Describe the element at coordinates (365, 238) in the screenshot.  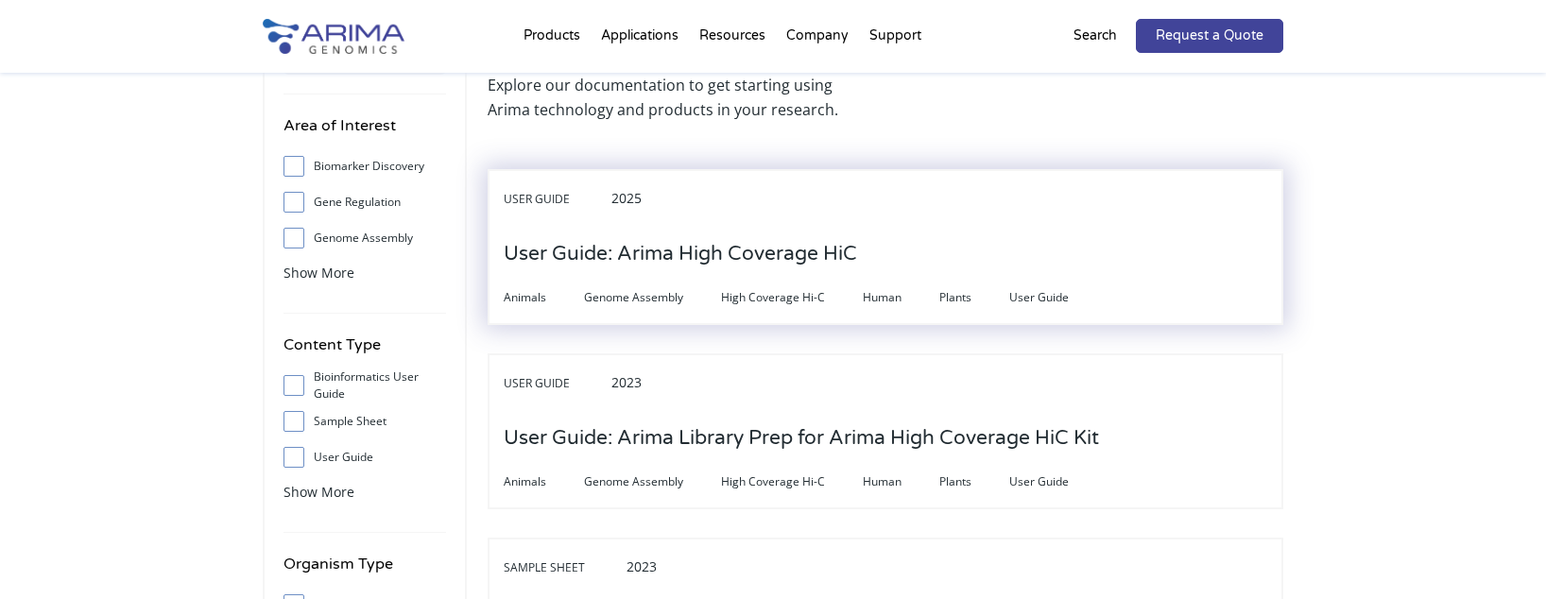
I see `label: Genome Assembly` at that location.